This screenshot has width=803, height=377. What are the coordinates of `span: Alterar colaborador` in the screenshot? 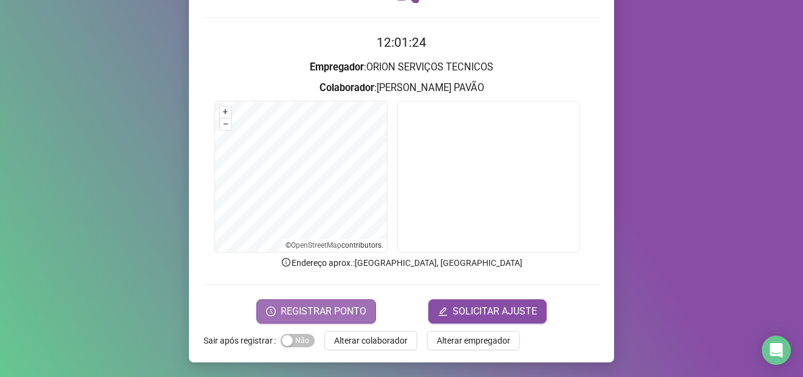 It's located at (371, 341).